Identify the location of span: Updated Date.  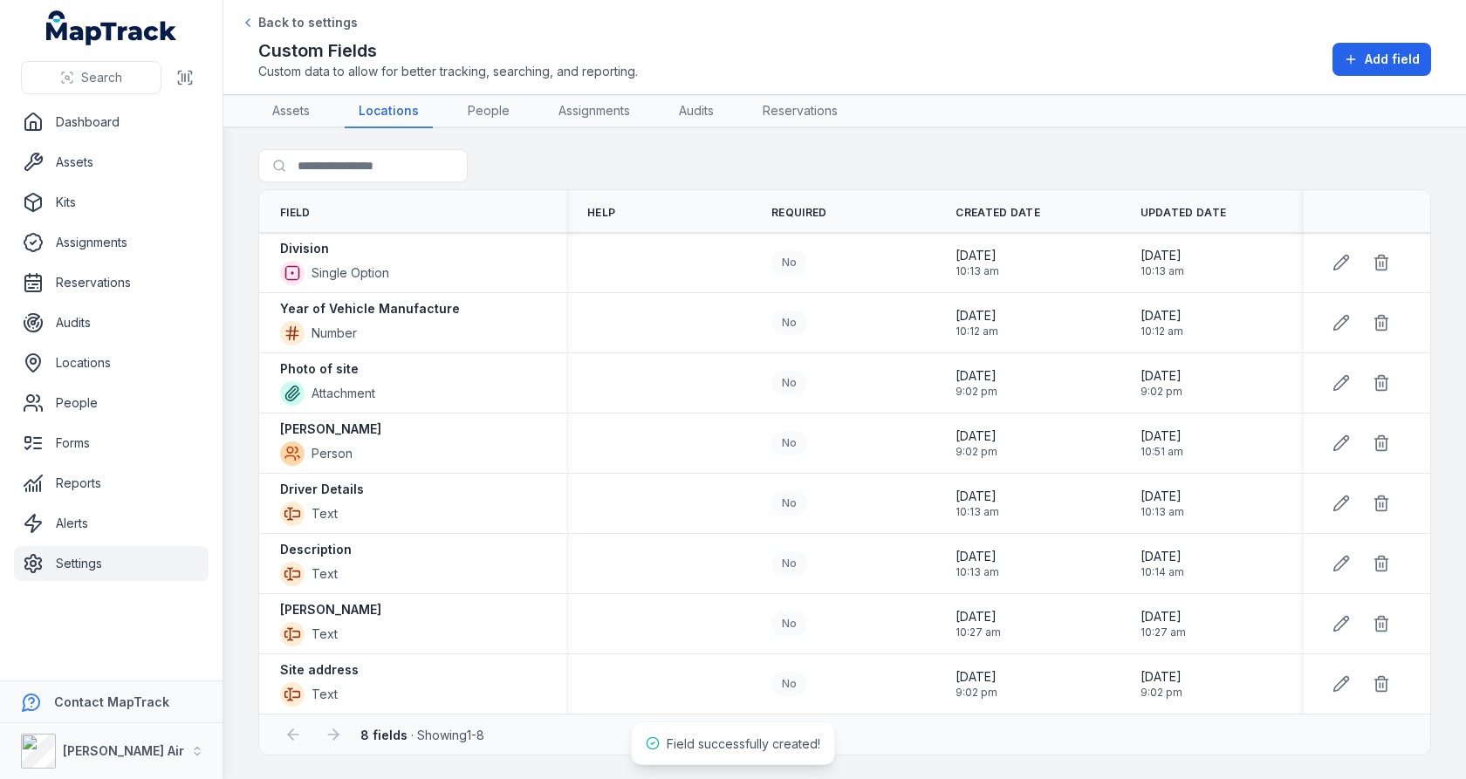
(1184, 213).